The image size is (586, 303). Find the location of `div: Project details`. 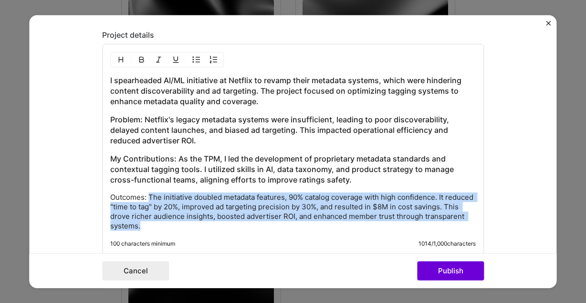

div: Project details is located at coordinates (293, 35).